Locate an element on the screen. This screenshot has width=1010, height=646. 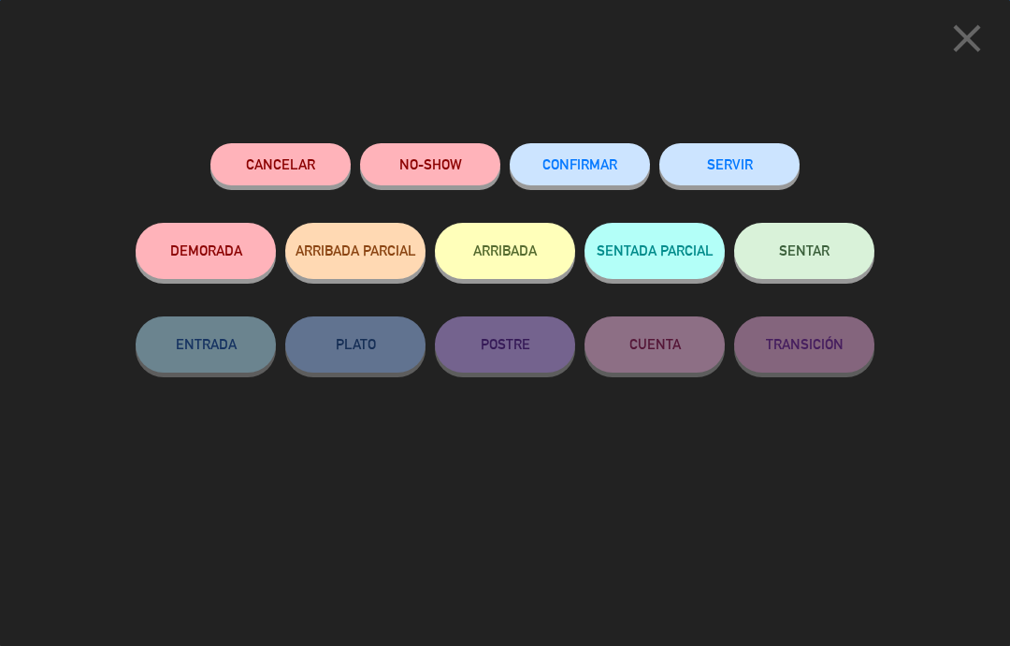
button: SENTADA PARCIAL is located at coordinates (655, 251).